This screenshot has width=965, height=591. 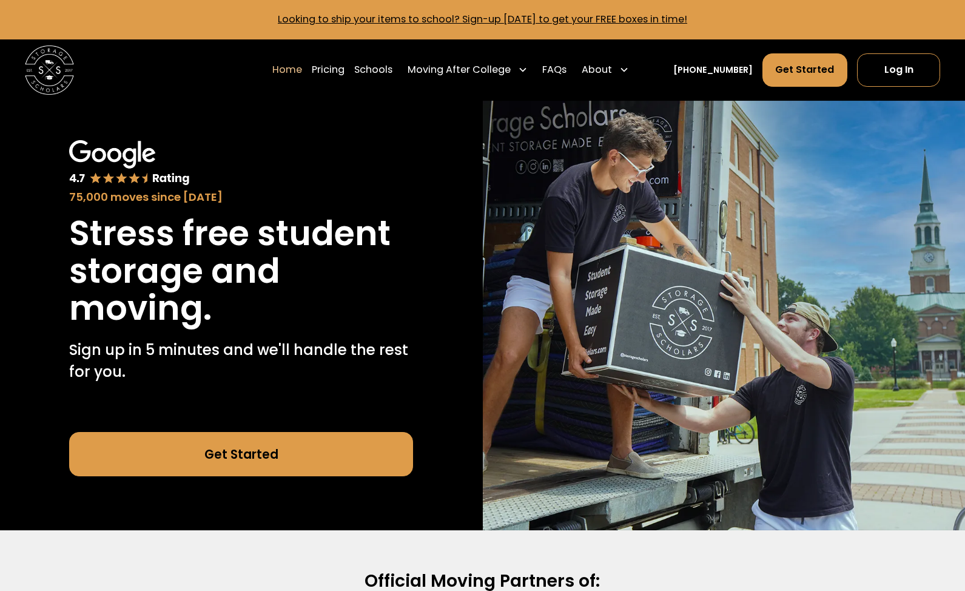 What do you see at coordinates (129, 163) in the screenshot?
I see `img: Google 4.7 star rating` at bounding box center [129, 163].